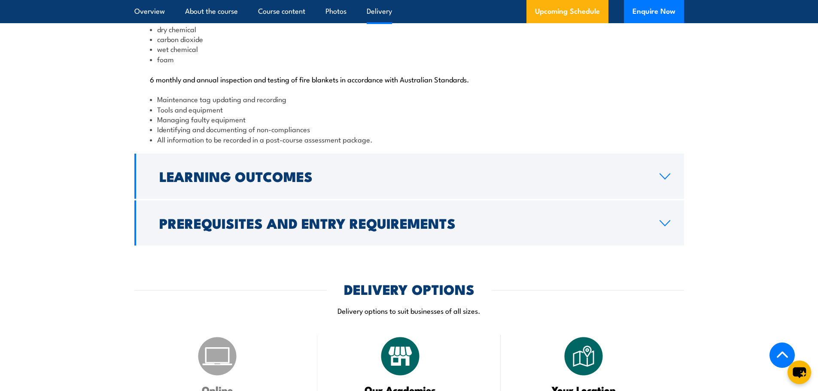 The width and height of the screenshot is (818, 391). I want to click on p: Delivery options to suit businesses of all sizes., so click(409, 311).